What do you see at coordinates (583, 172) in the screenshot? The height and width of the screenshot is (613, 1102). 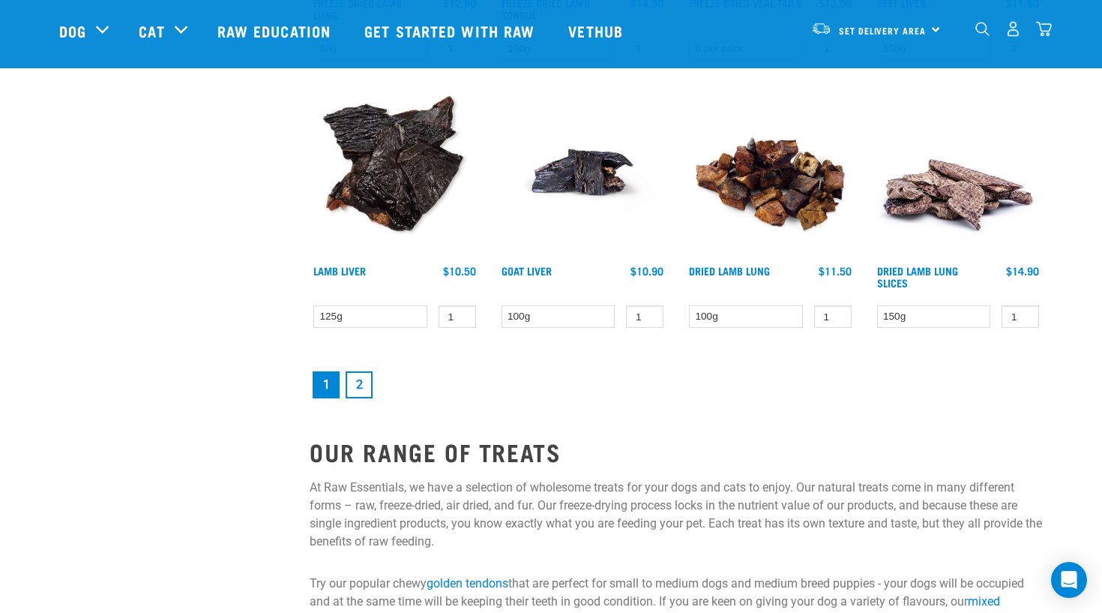 I see `img: Goat Liver` at bounding box center [583, 172].